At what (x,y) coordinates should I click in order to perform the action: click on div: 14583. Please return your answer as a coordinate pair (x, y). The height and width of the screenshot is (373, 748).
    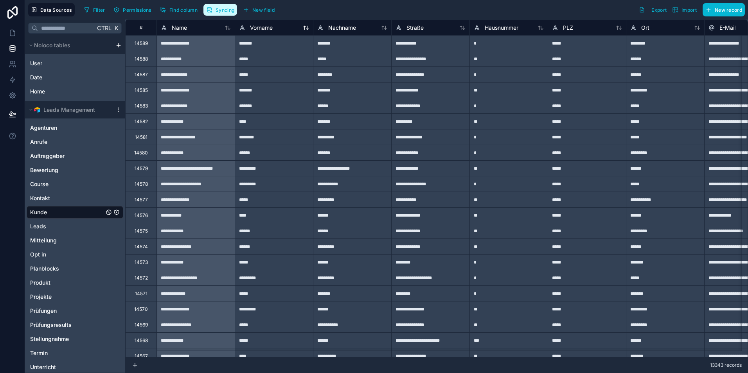
    Looking at the image, I should click on (141, 106).